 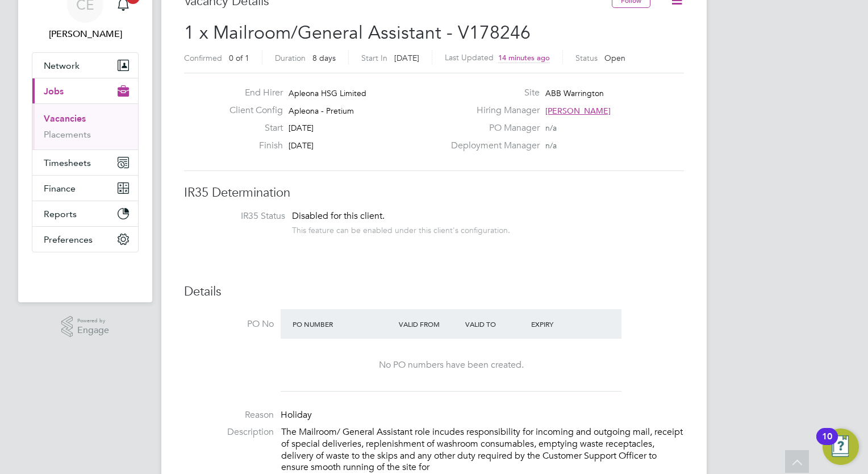 I want to click on label: Duration, so click(x=290, y=58).